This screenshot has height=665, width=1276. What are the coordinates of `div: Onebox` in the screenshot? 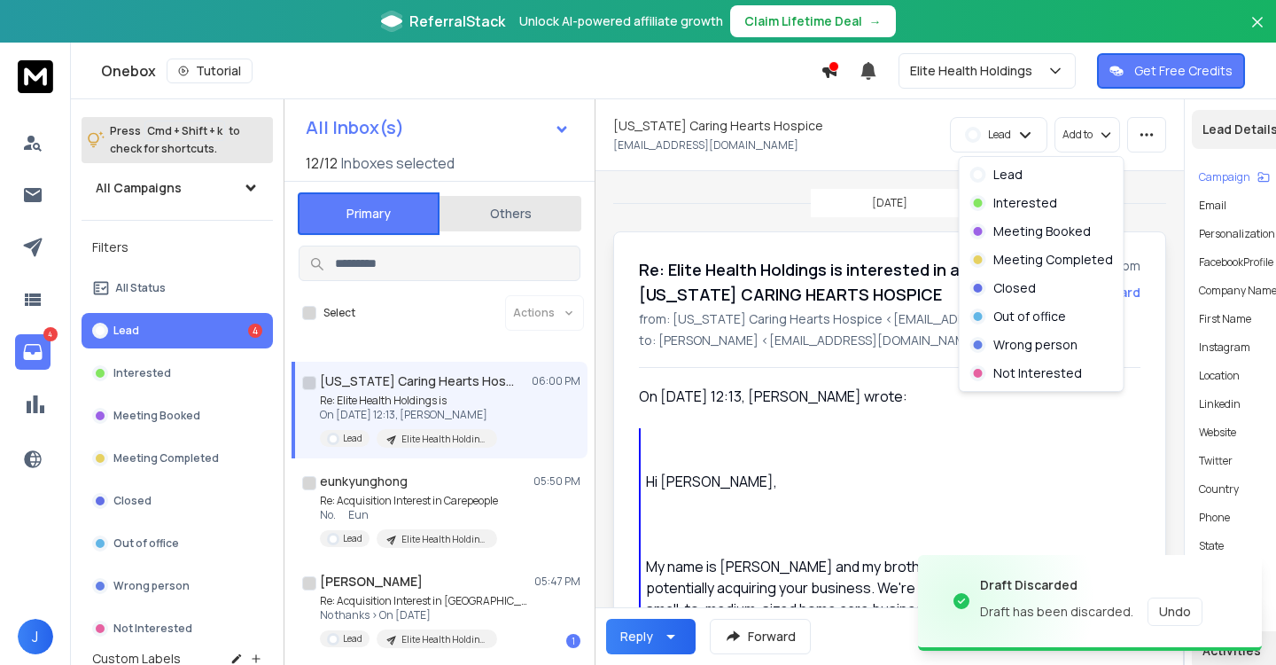 It's located at (461, 71).